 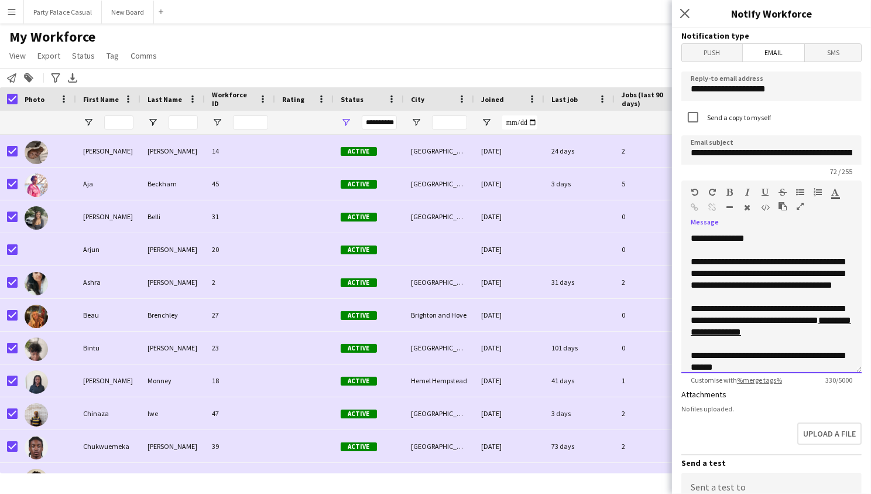 I want to click on app-action-btn: Notify workforce, so click(x=12, y=78).